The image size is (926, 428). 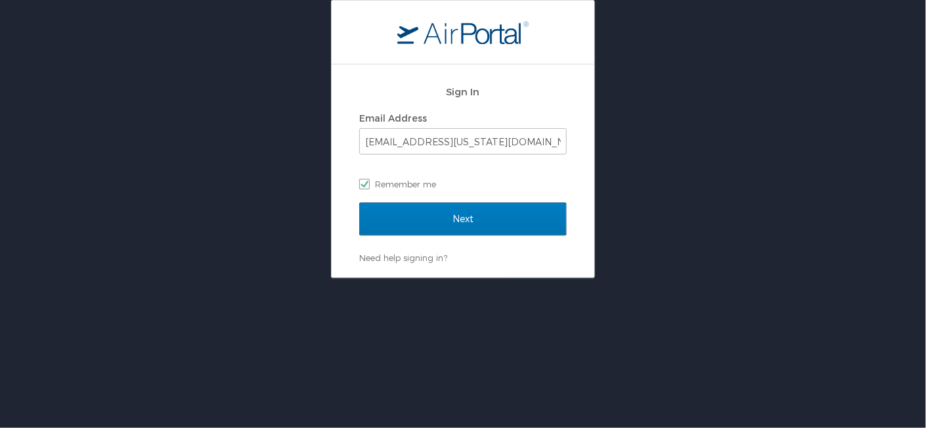 I want to click on h2: Sign In, so click(x=463, y=91).